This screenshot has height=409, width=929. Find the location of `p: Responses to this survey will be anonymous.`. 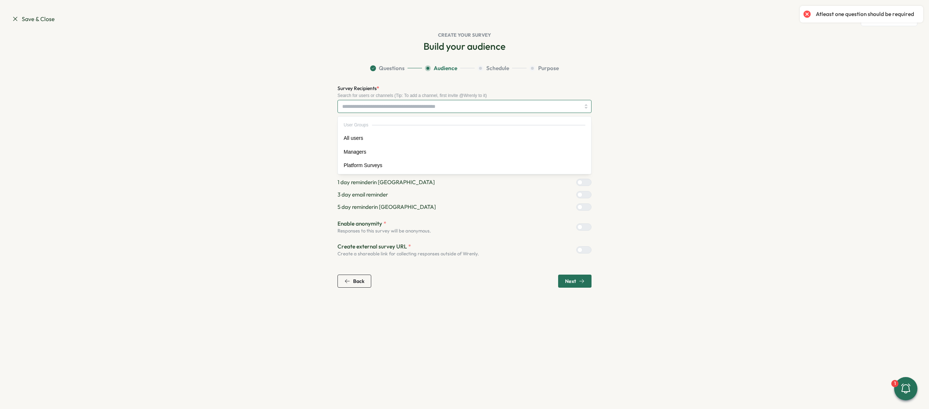

p: Responses to this survey will be anonymous. is located at coordinates (384, 231).